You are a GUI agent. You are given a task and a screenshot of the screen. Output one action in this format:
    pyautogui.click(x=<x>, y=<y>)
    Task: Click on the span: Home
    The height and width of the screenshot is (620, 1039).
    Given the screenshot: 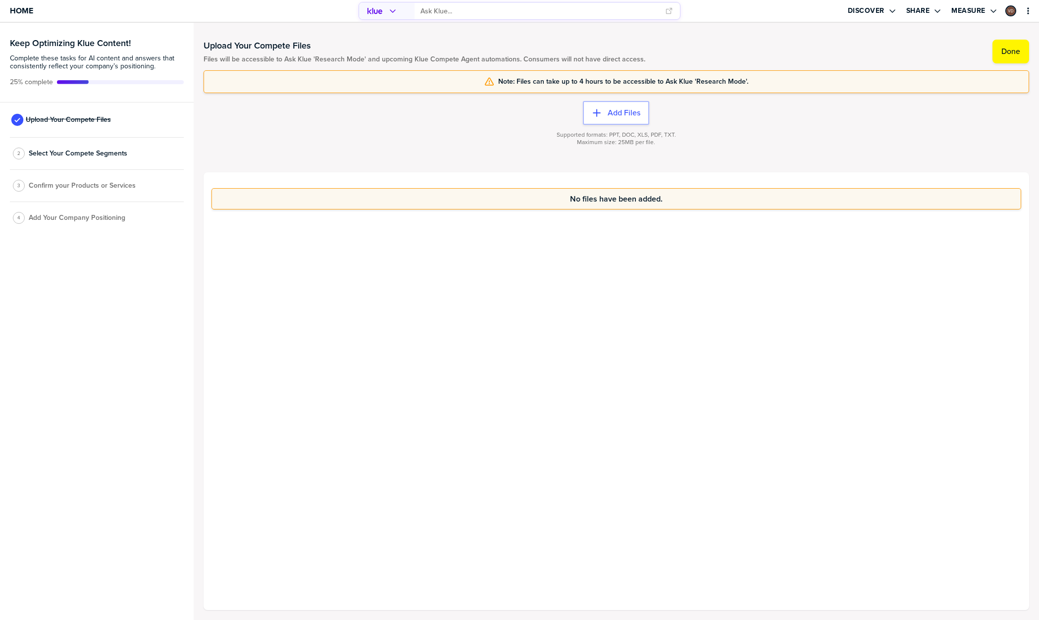 What is the action you would take?
    pyautogui.click(x=21, y=10)
    